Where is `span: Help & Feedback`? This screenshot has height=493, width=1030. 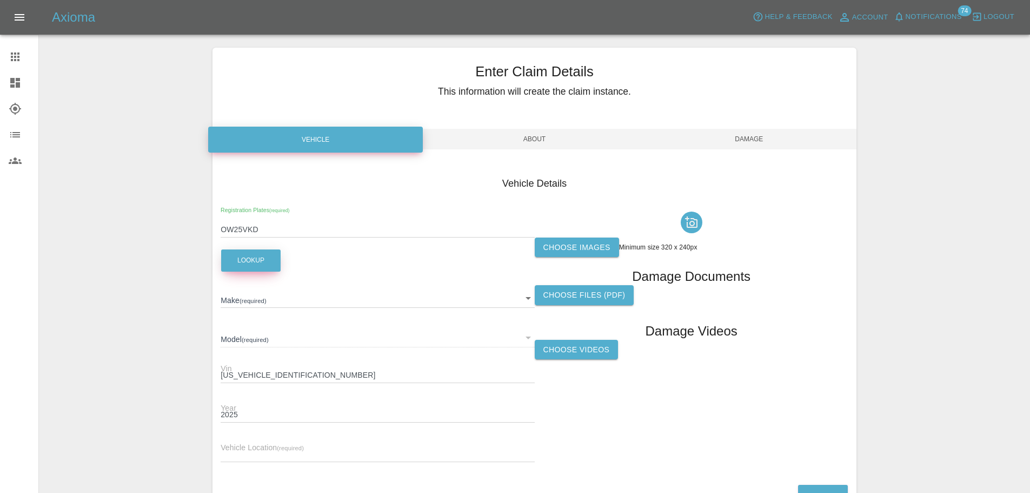 span: Help & Feedback is located at coordinates (798, 17).